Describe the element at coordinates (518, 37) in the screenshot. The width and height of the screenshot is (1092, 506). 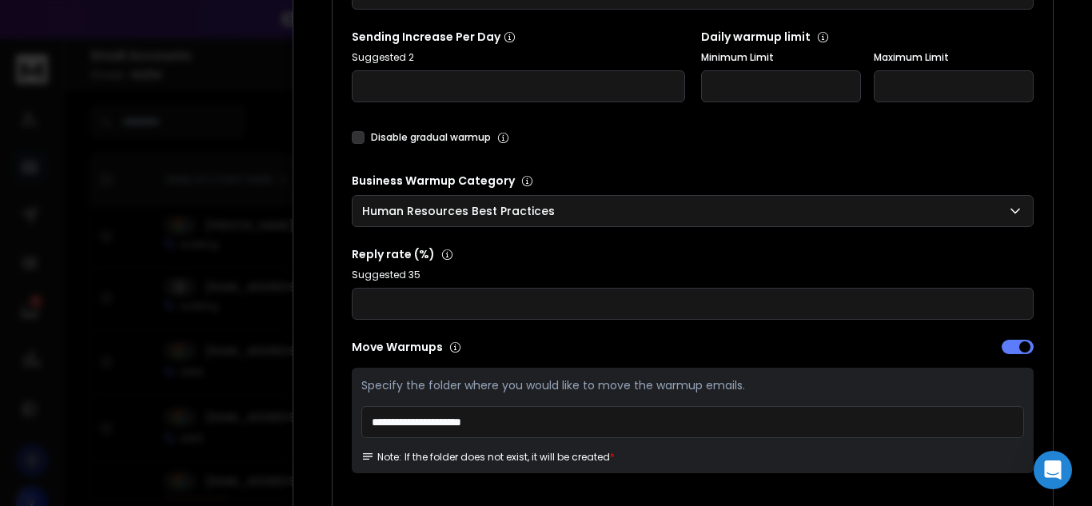
I see `p: Sending Increase Per Day` at that location.